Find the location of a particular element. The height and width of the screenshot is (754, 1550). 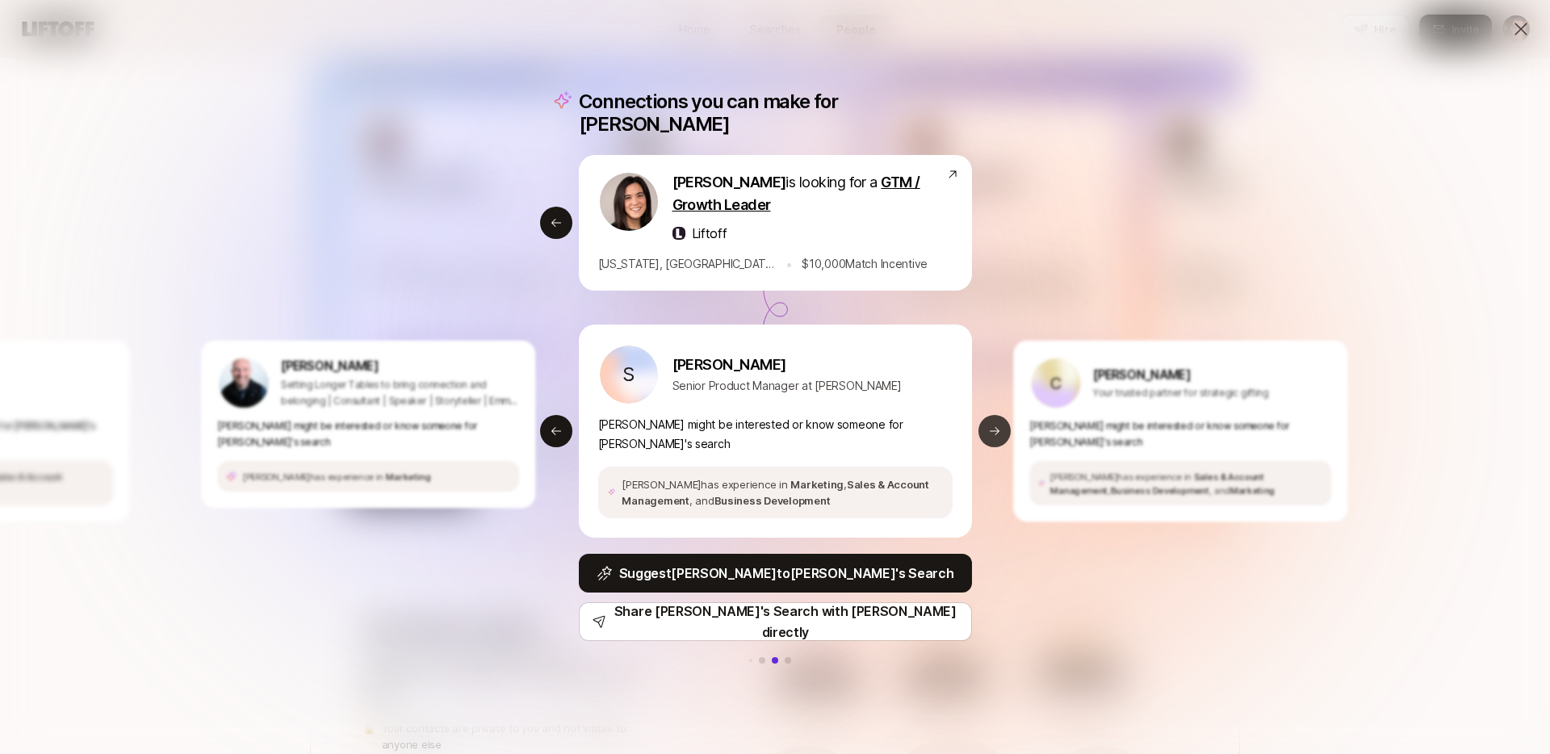

p: Your trusted partner for strategic gifting is located at coordinates (1180, 392).